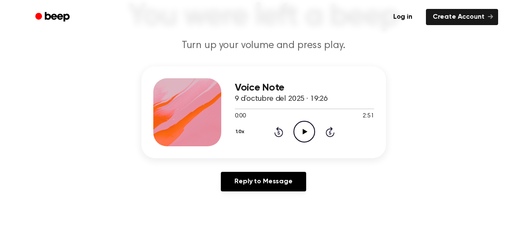  What do you see at coordinates (304, 87) in the screenshot?
I see `h3: Voice Note` at bounding box center [304, 87].